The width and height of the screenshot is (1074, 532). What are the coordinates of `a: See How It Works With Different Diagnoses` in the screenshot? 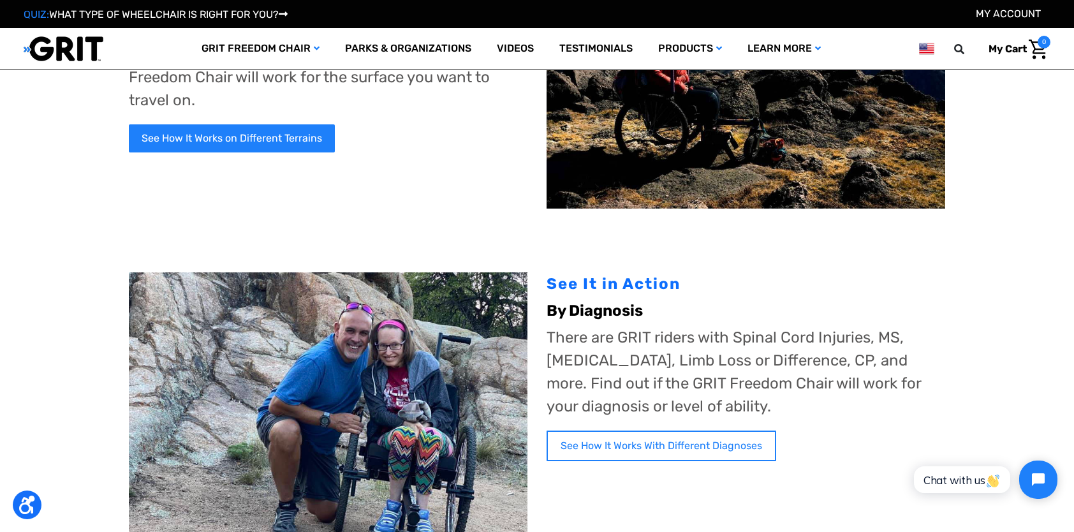 It's located at (661, 446).